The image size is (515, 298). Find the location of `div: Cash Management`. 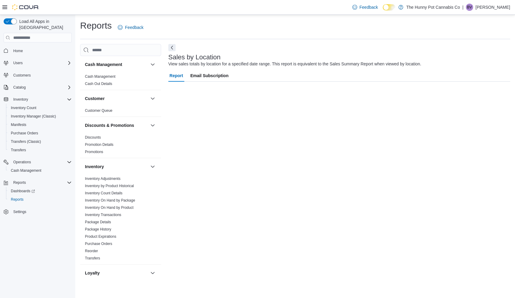

div: Cash Management is located at coordinates (120, 81).